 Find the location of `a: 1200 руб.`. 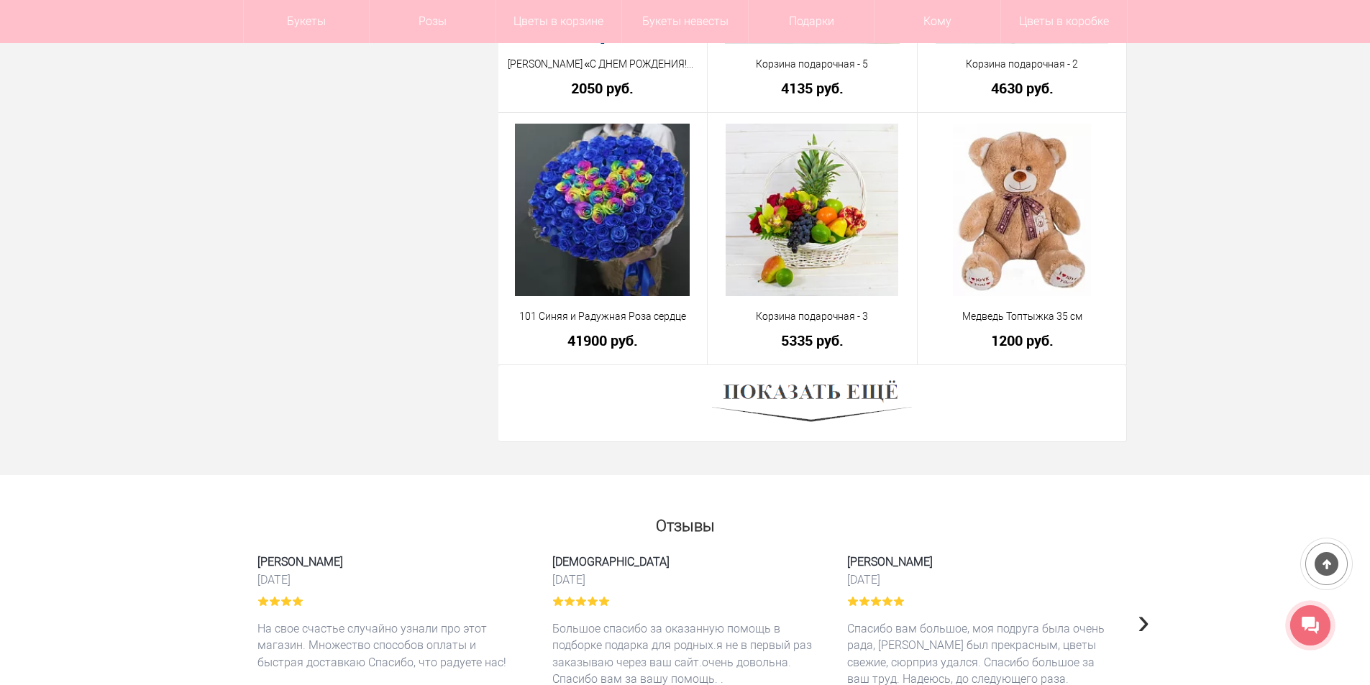

a: 1200 руб. is located at coordinates (1022, 340).